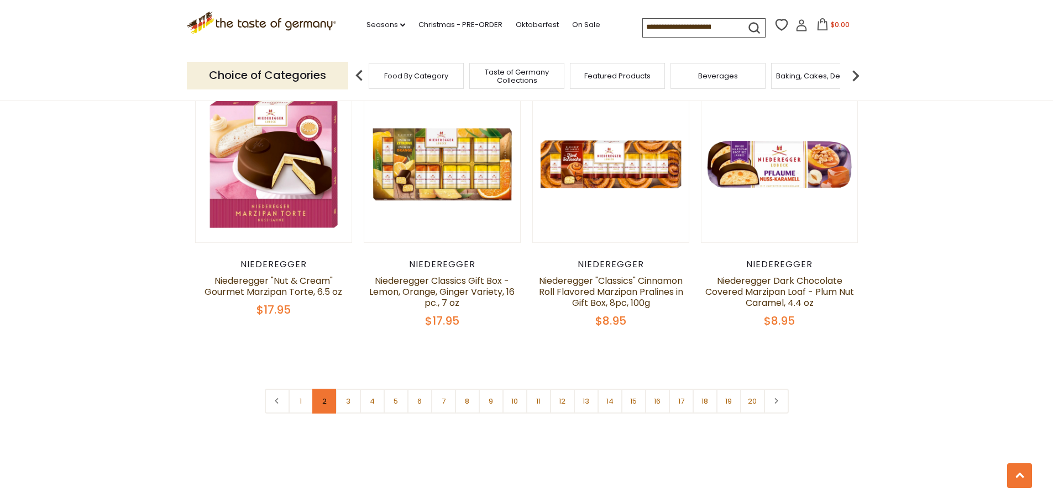  I want to click on a: 19, so click(728, 401).